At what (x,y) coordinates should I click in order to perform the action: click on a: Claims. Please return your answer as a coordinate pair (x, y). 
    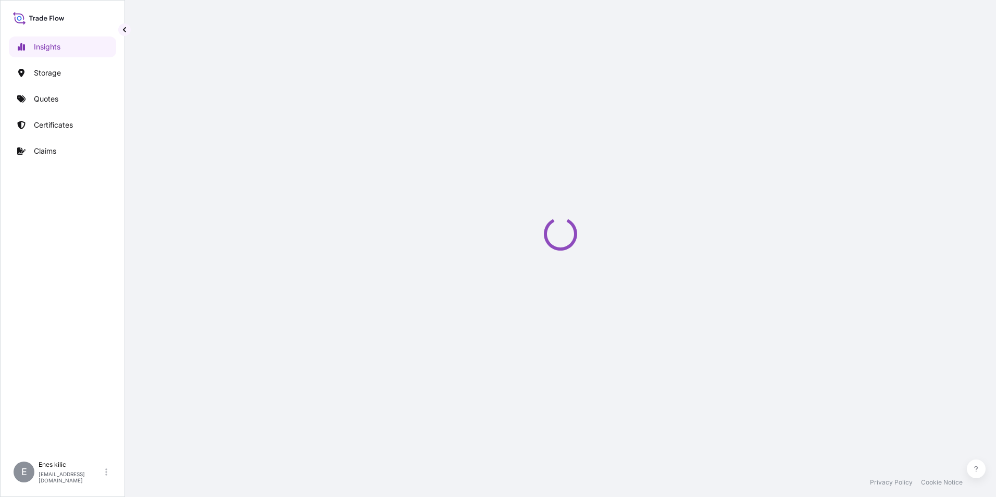
    Looking at the image, I should click on (63, 151).